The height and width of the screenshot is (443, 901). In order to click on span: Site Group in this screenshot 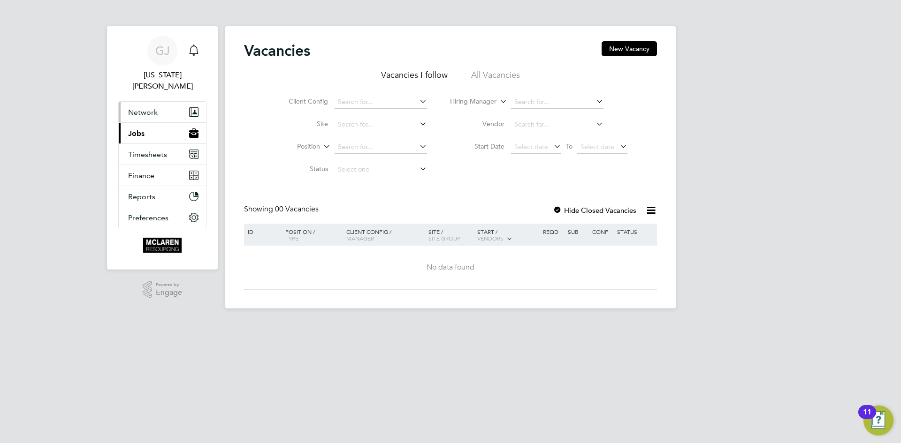, I will do `click(444, 238)`.